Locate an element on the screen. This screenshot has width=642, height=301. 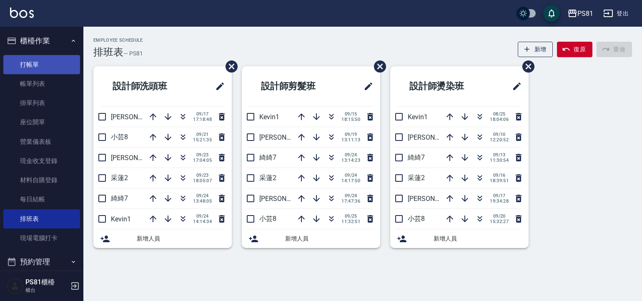
span: 09/15 is located at coordinates (350, 114).